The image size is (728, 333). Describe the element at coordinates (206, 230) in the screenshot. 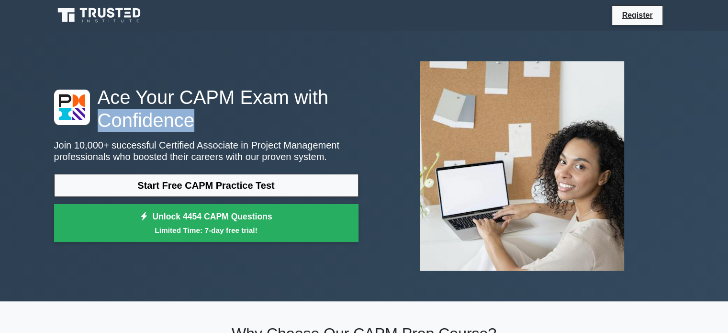

I see `small: Limited Time: 7-day free trial!` at that location.